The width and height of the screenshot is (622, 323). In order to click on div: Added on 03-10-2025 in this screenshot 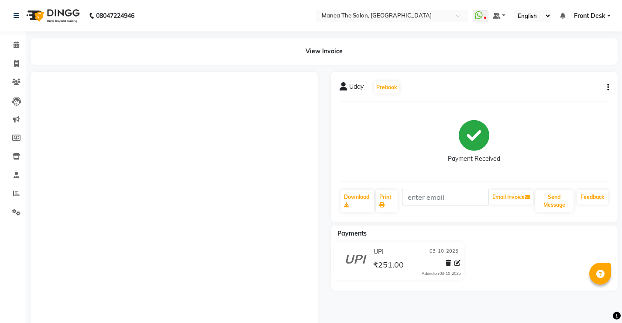, I will do `click(441, 273)`.